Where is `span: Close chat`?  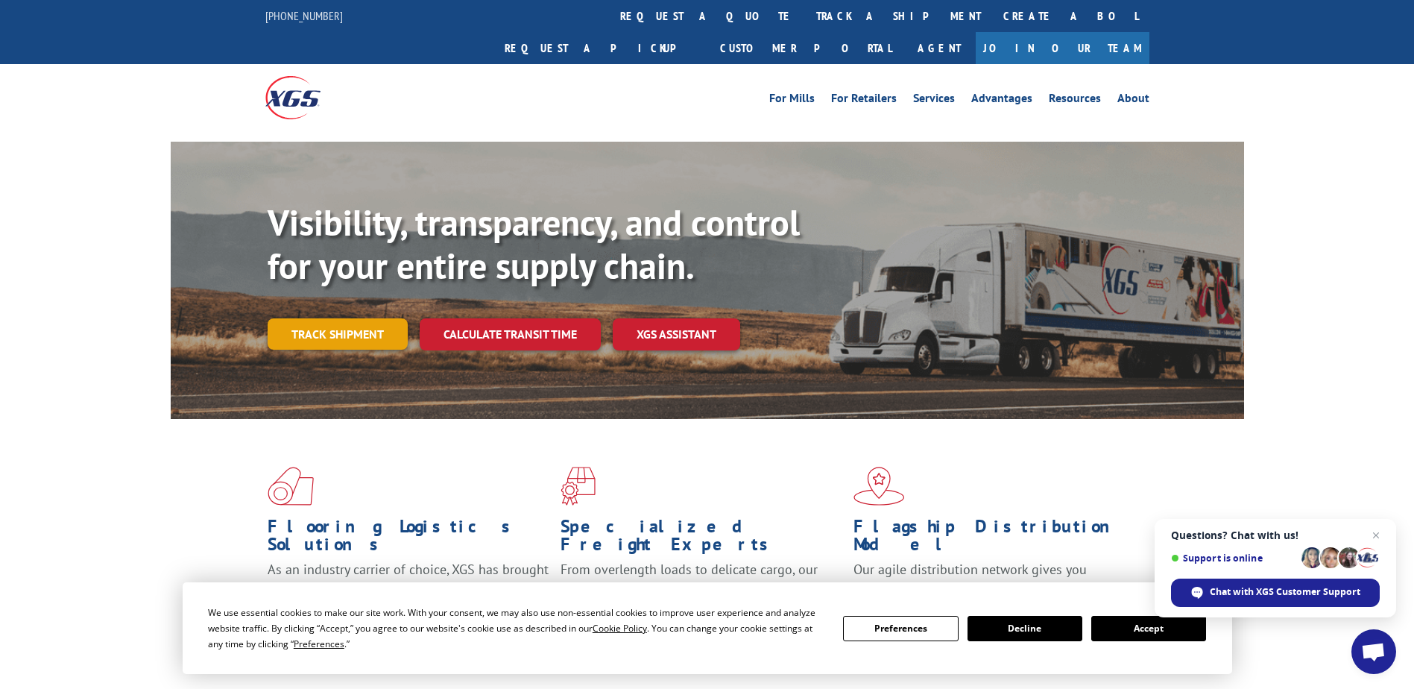 span: Close chat is located at coordinates (1376, 535).